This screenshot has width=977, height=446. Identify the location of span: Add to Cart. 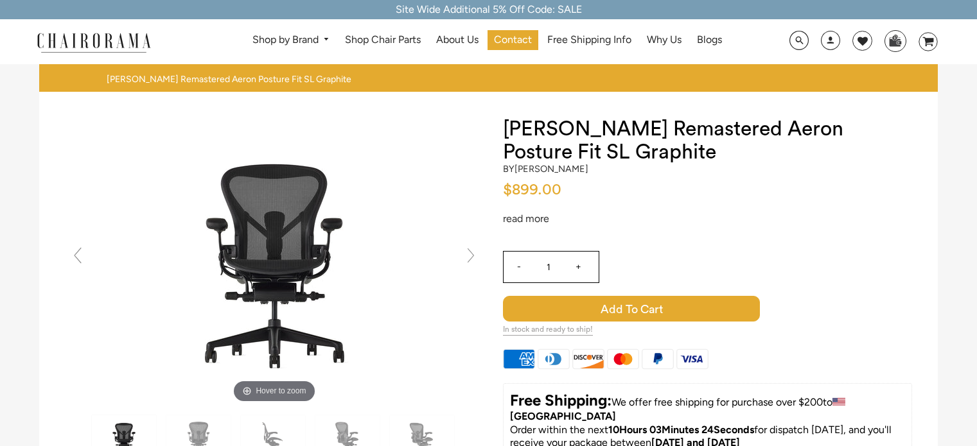
(631, 309).